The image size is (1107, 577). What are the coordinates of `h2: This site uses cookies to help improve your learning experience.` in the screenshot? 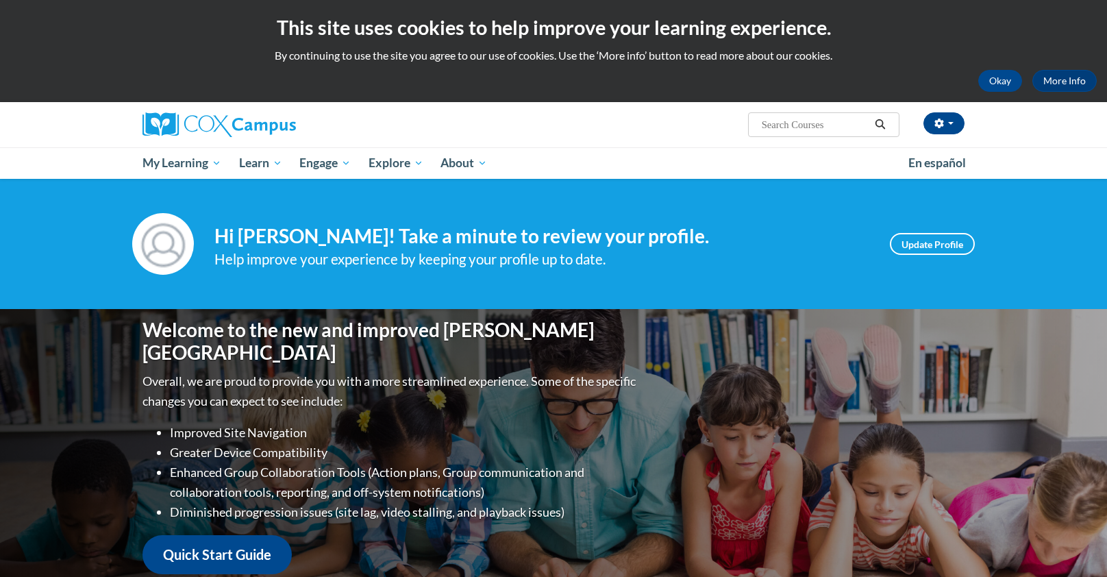 It's located at (553, 27).